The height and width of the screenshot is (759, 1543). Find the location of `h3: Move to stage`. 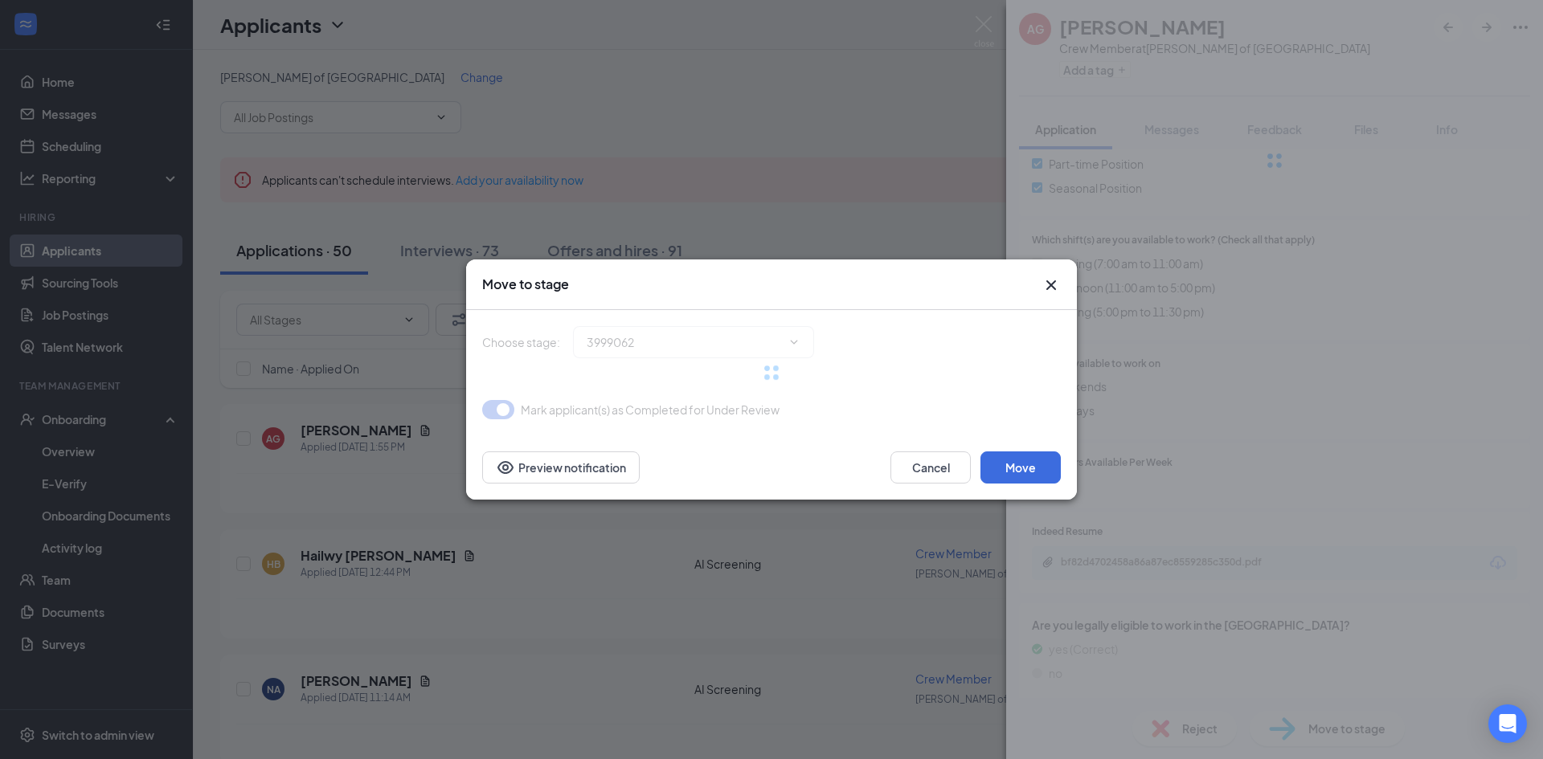

h3: Move to stage is located at coordinates (525, 284).